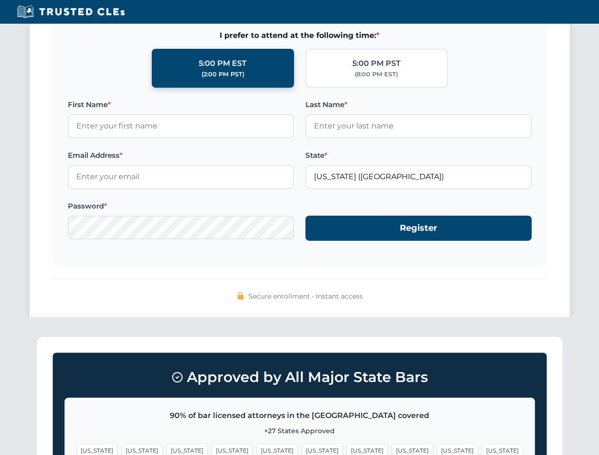 This screenshot has height=455, width=599. Describe the element at coordinates (305, 296) in the screenshot. I see `span: Secure enrollment • Instant access` at that location.